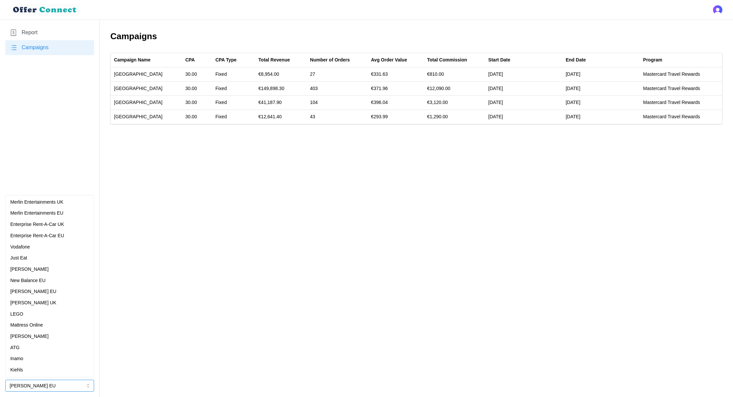 Image resolution: width=733 pixels, height=397 pixels. What do you see at coordinates (30, 33) in the screenshot?
I see `span: Report` at bounding box center [30, 33].